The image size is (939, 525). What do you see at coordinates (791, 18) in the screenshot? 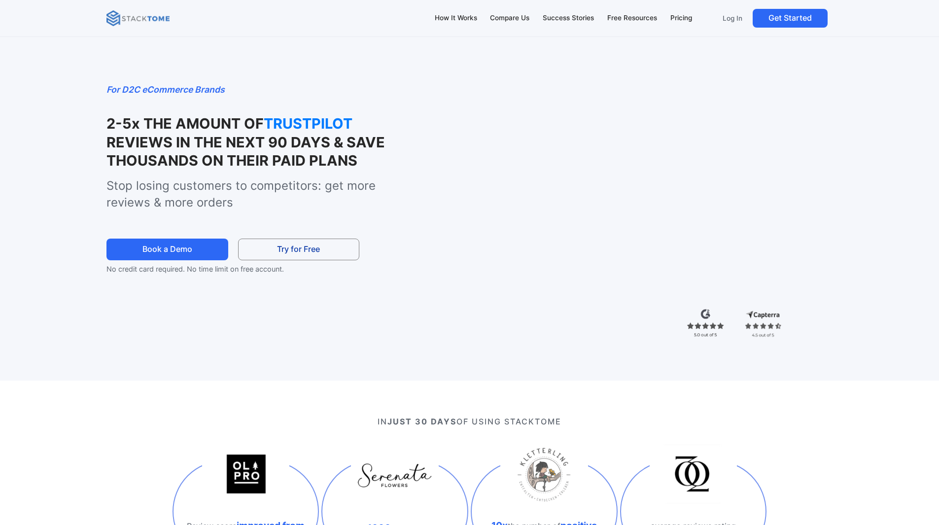
I see `a: Get Started` at bounding box center [791, 18].